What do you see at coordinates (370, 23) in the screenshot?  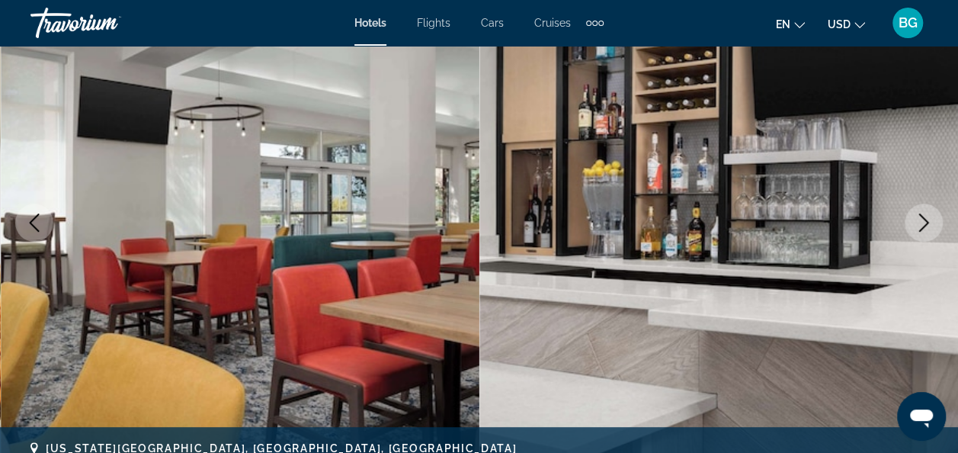 I see `span: Hotels` at bounding box center [370, 23].